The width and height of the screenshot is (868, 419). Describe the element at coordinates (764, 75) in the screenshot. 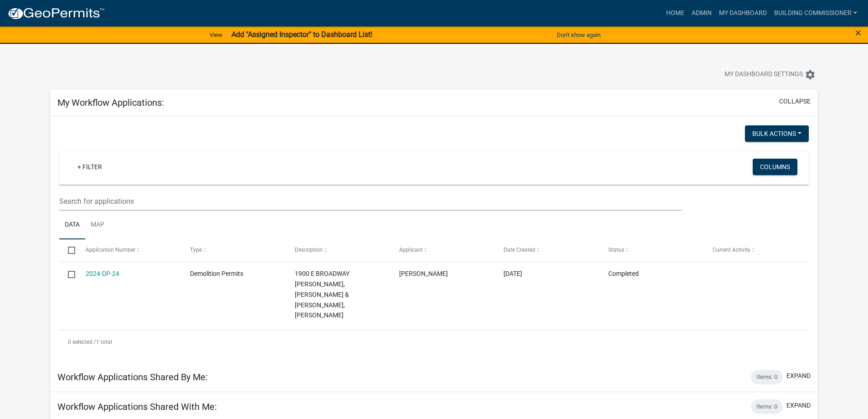

I see `span: My Dashboard Settings` at that location.